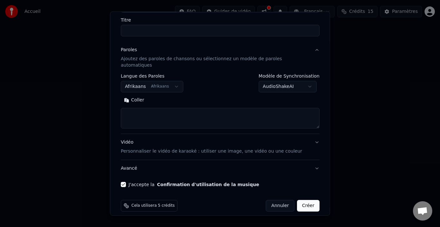  Describe the element at coordinates (129, 50) in the screenshot. I see `div: Paroles` at that location.